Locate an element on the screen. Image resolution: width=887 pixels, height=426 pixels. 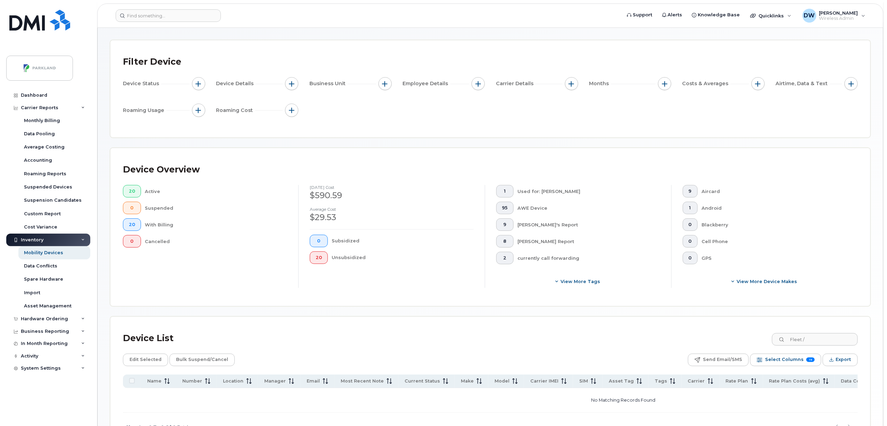
span: Current Status is located at coordinates (423, 381).